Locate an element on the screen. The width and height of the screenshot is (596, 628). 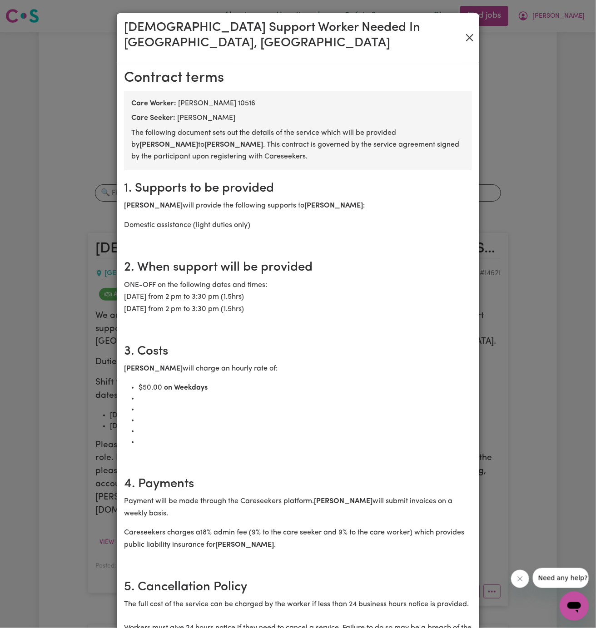
b: on Weekdays is located at coordinates (186, 388).